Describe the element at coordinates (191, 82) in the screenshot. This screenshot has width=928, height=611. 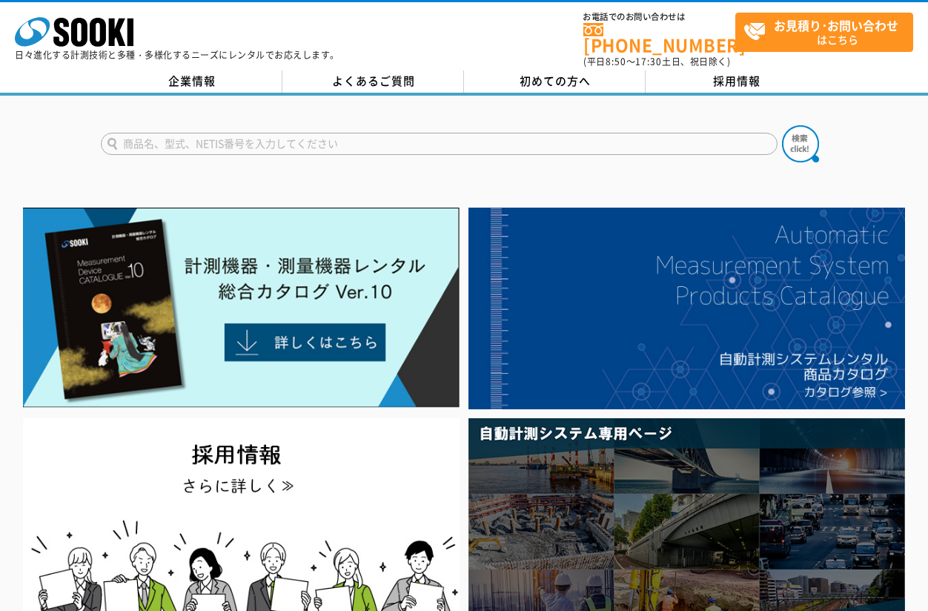
I see `a: 企業情報` at that location.